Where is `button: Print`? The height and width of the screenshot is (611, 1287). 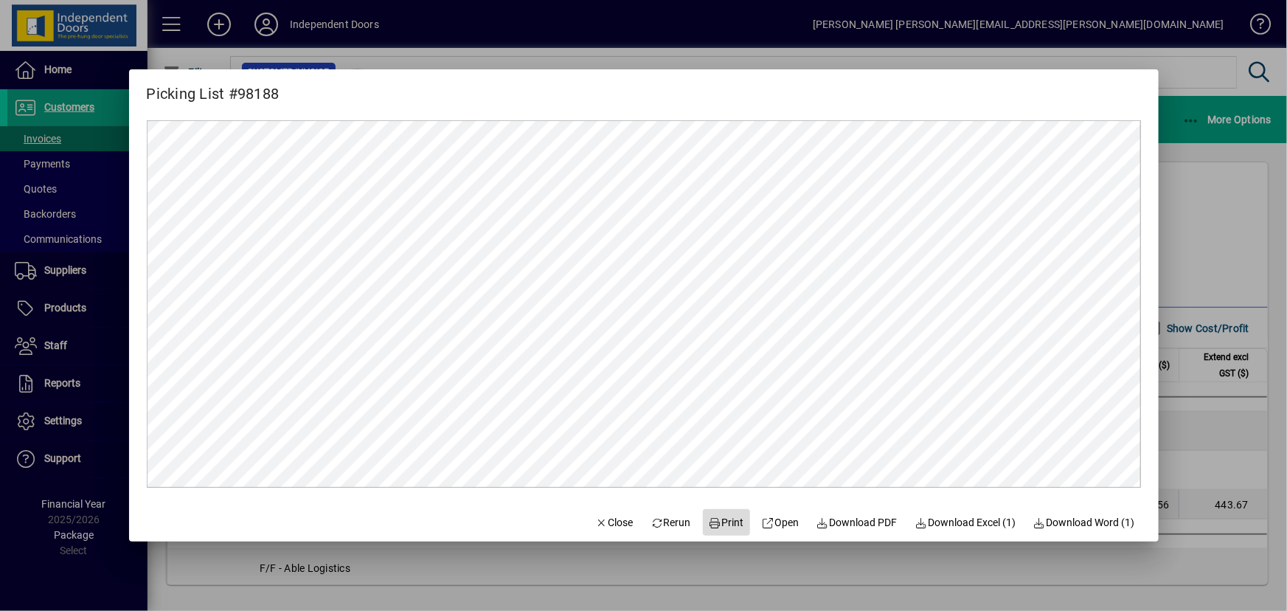
button: Print is located at coordinates (726, 522).